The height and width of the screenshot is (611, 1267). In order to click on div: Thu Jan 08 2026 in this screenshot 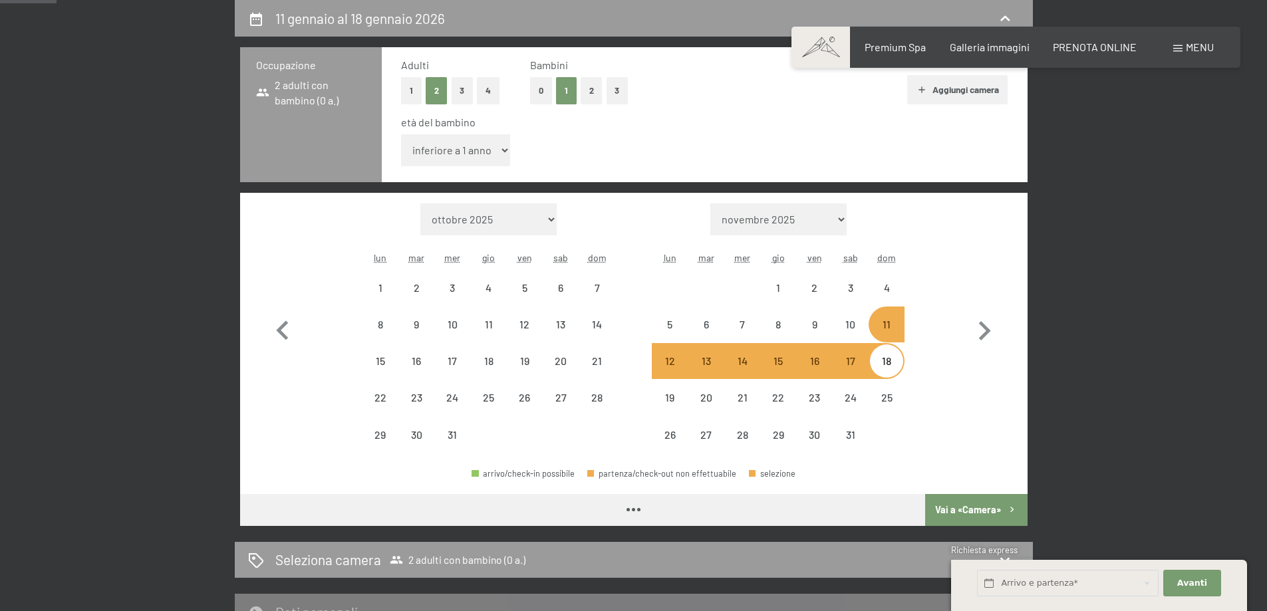, I will do `click(778, 325)`.